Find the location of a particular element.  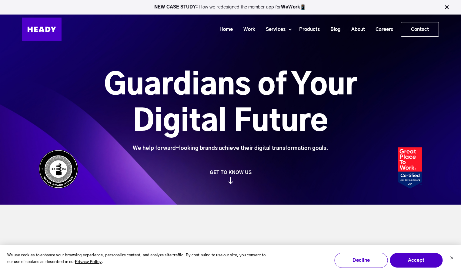

a: Contact is located at coordinates (420, 29).